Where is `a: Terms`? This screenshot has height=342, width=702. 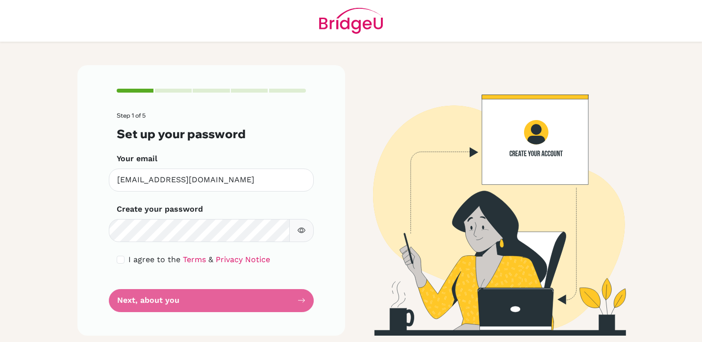 a: Terms is located at coordinates (194, 259).